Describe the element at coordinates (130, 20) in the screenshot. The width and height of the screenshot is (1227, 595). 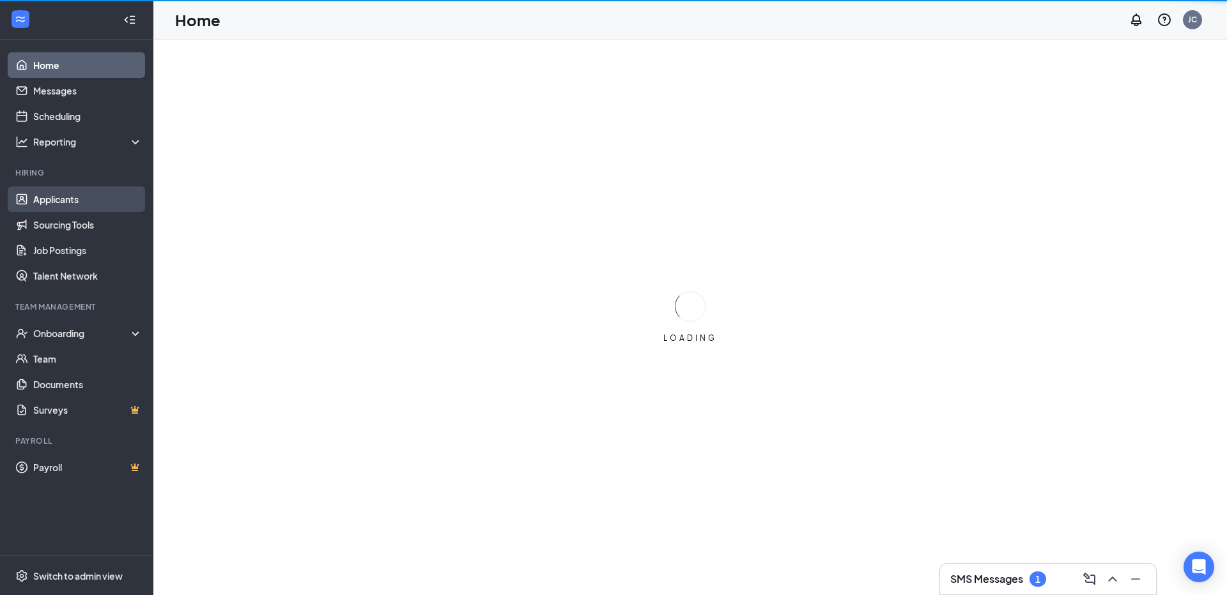
I see `svg: Collapse` at that location.